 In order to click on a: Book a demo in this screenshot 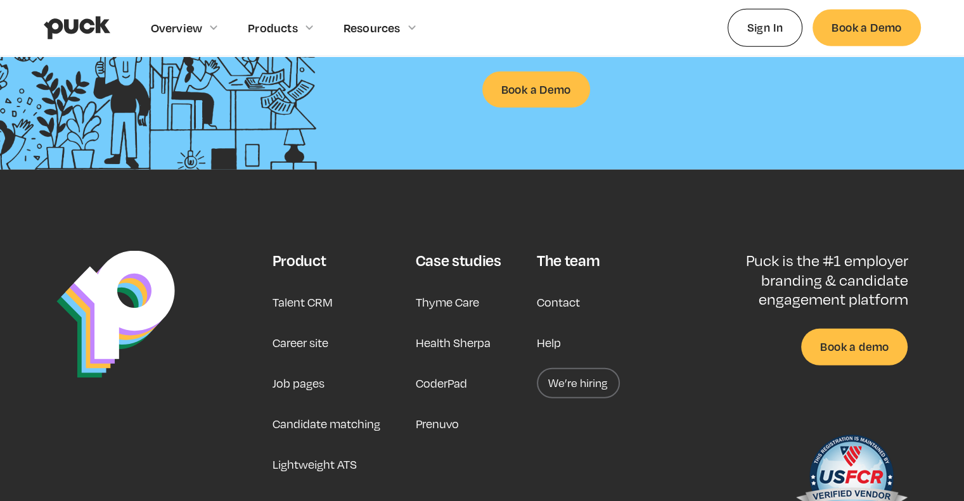, I will do `click(854, 347)`.